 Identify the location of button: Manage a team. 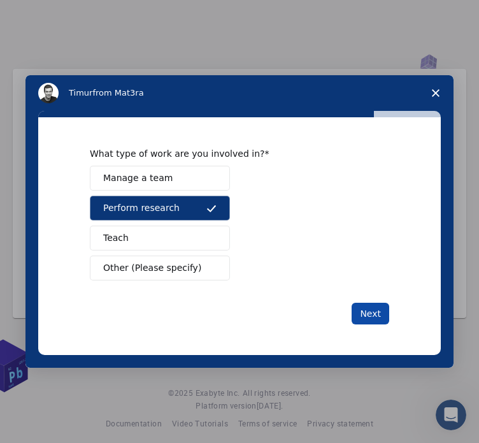
(160, 178).